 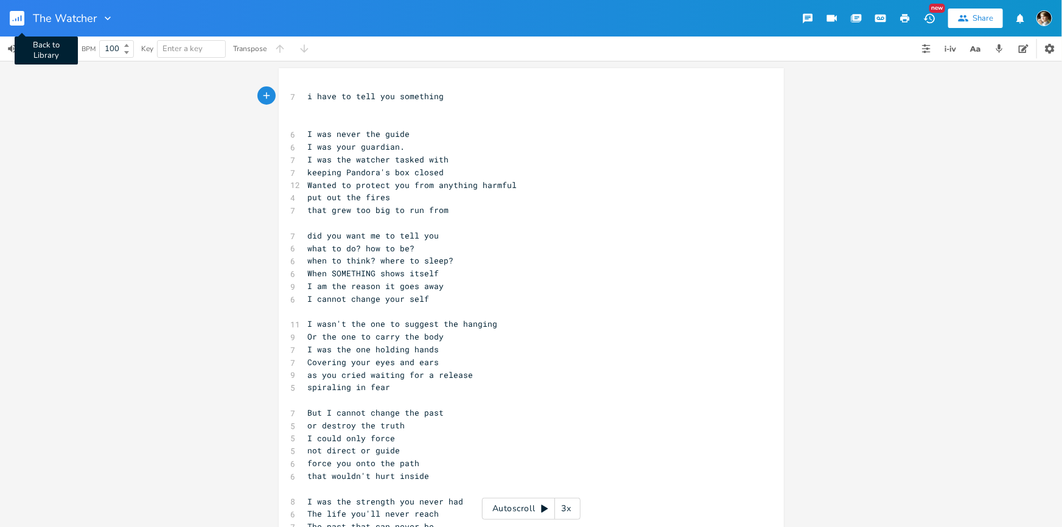 I want to click on span: Or the one to carry the body, so click(x=376, y=337).